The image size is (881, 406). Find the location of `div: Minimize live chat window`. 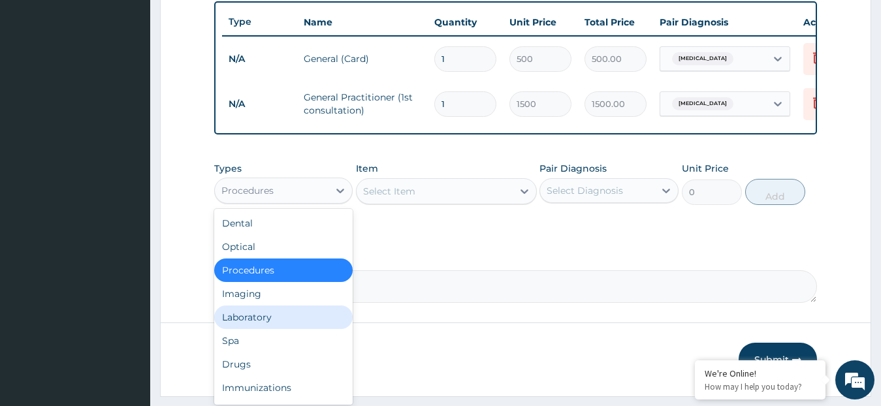

div: Minimize live chat window is located at coordinates (230, 22).